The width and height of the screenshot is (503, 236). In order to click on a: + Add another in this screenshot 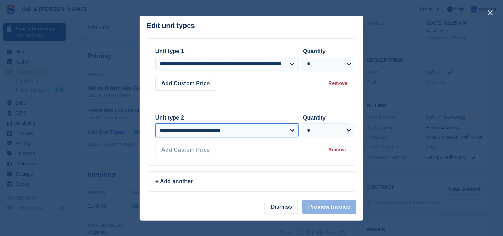, I will do `click(251, 181)`.